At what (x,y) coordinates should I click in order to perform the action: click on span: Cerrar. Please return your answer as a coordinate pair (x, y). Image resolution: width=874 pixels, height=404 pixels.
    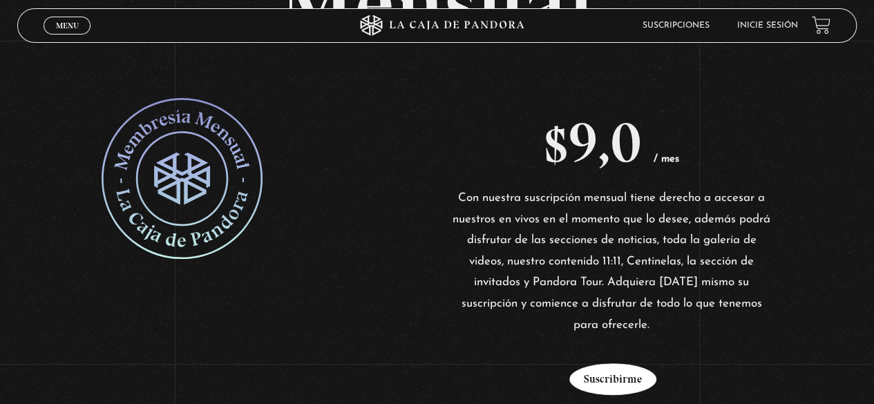
    Looking at the image, I should click on (67, 37).